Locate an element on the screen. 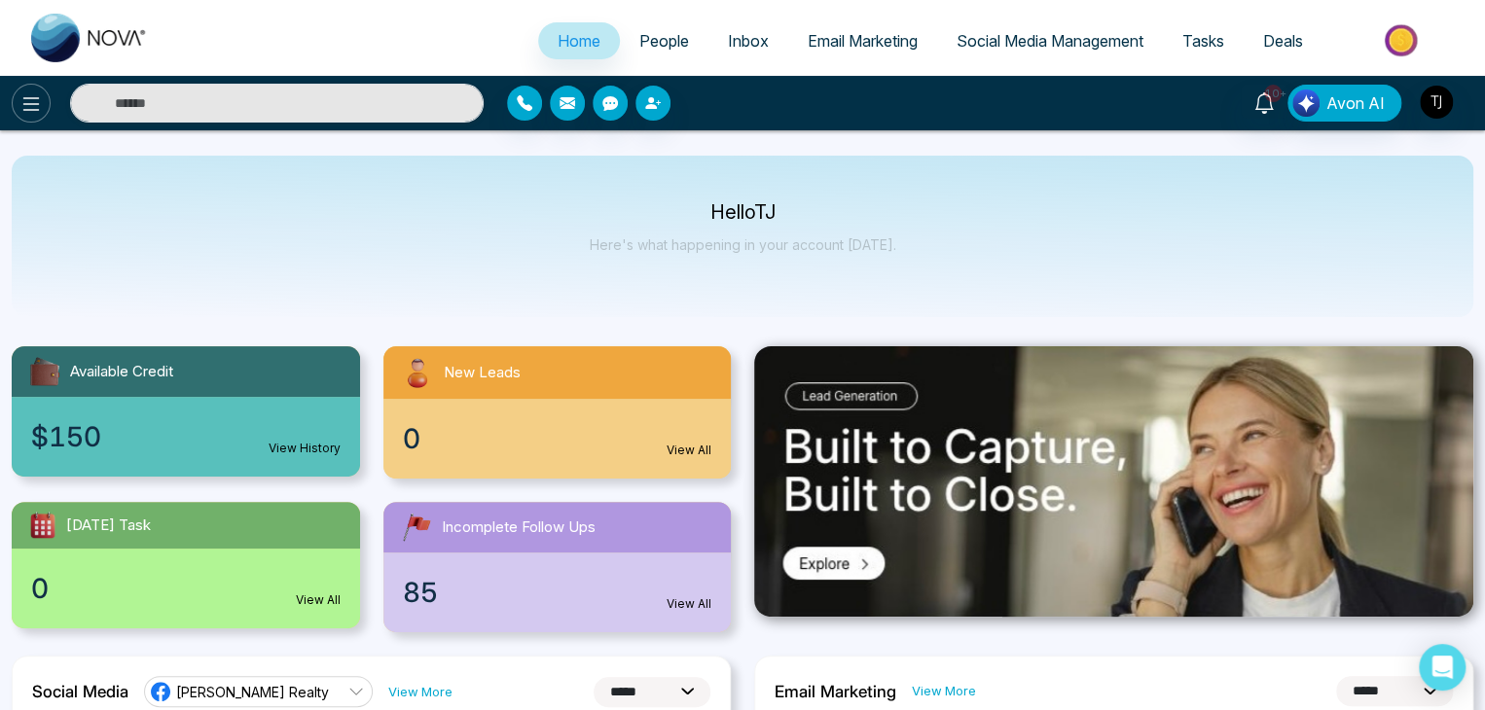 The height and width of the screenshot is (710, 1485). span: Available Credit is located at coordinates (122, 372).